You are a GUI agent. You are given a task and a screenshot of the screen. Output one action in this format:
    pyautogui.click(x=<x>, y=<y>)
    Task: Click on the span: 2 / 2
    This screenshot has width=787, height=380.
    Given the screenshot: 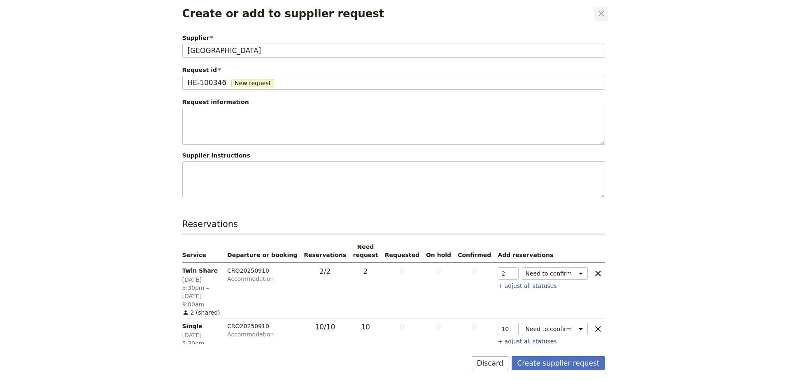 What is the action you would take?
    pyautogui.click(x=325, y=272)
    